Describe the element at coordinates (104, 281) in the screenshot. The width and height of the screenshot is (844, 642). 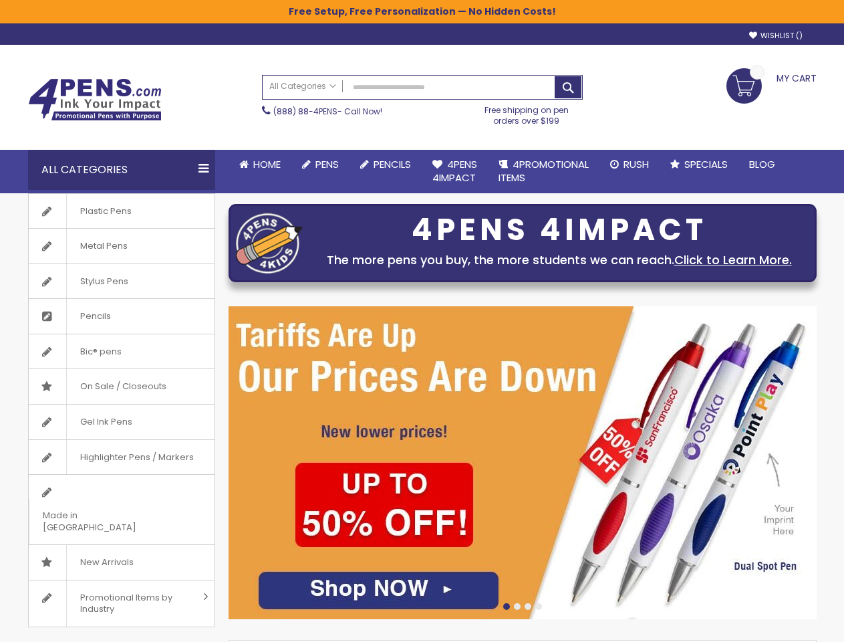
I see `span: Stylus Pens` at that location.